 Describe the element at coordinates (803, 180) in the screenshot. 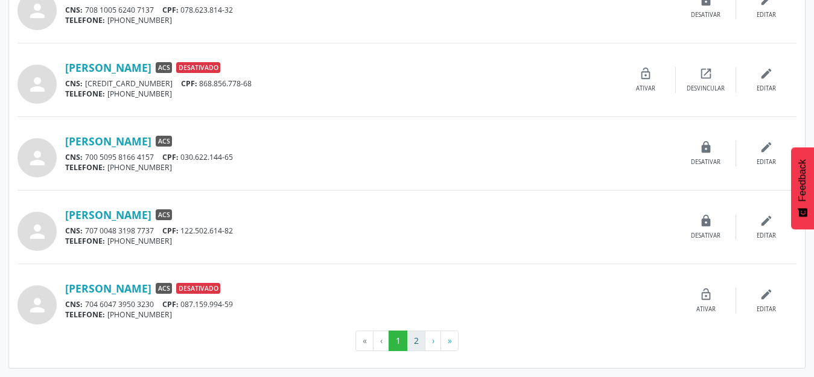

I see `span: Feedback` at that location.